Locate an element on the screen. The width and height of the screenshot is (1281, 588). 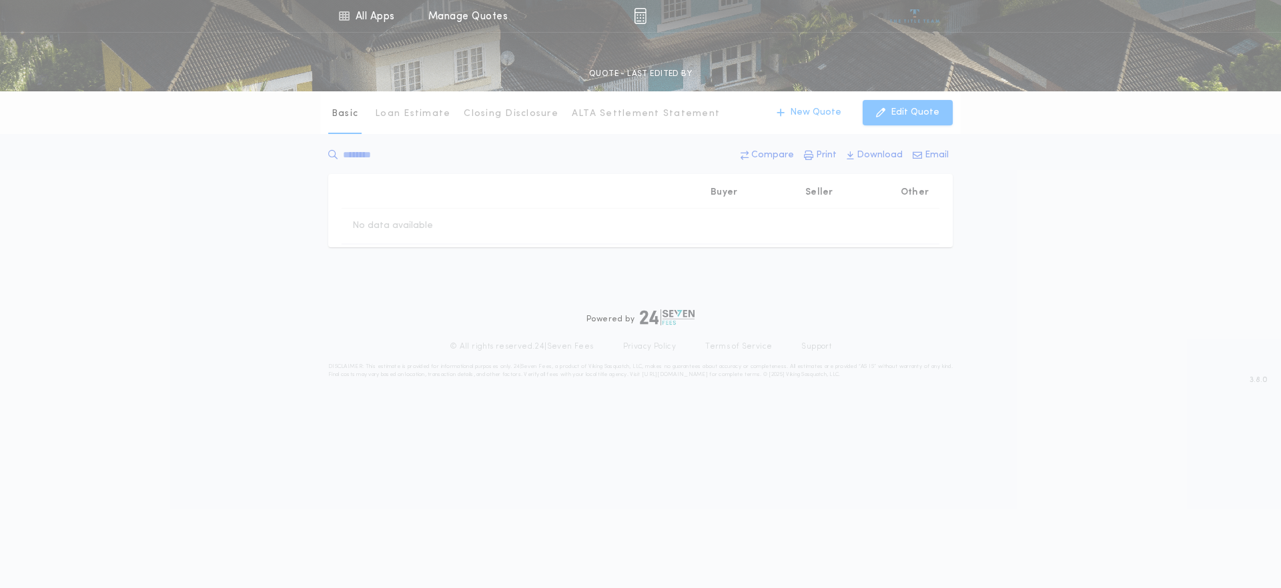
p: © All rights reserved. 24|Seven Fees is located at coordinates (522, 347).